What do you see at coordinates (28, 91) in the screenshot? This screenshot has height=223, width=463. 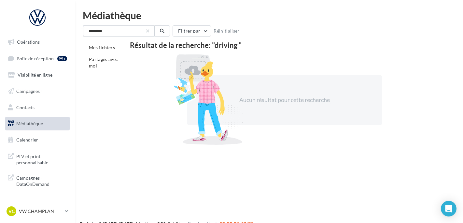 I see `span: Campagnes` at bounding box center [28, 91].